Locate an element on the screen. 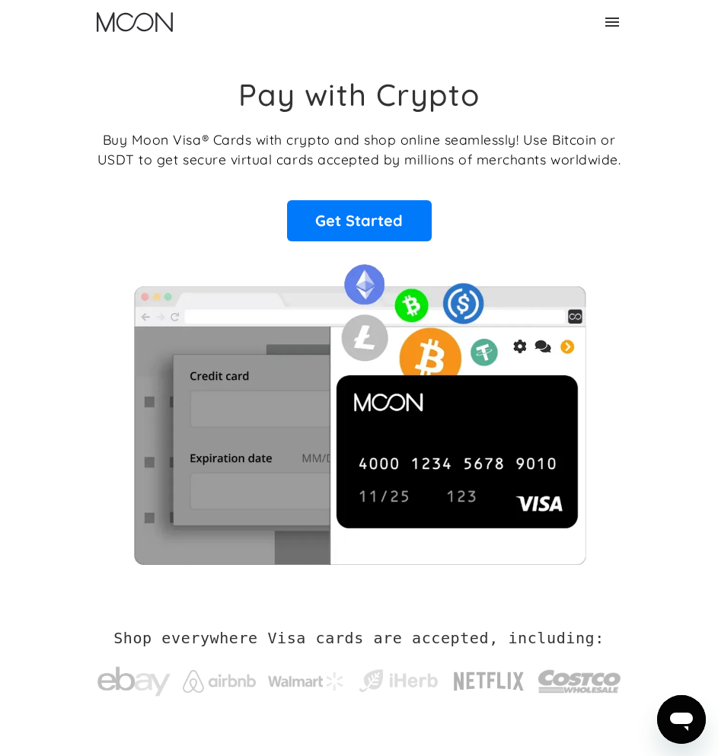 This screenshot has width=718, height=756. img: iHerb is located at coordinates (398, 681).